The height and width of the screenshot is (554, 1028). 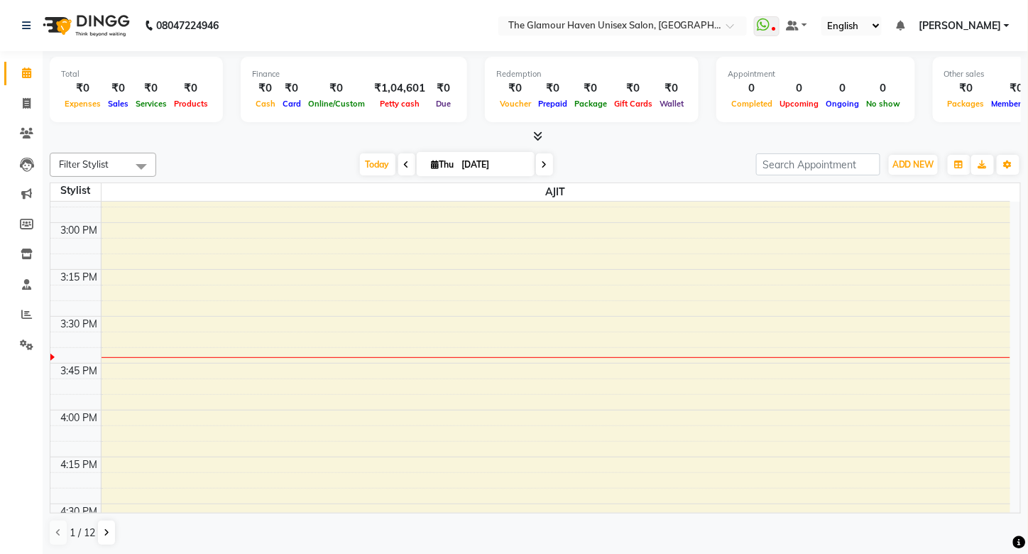 I want to click on span: Wallet, so click(x=672, y=104).